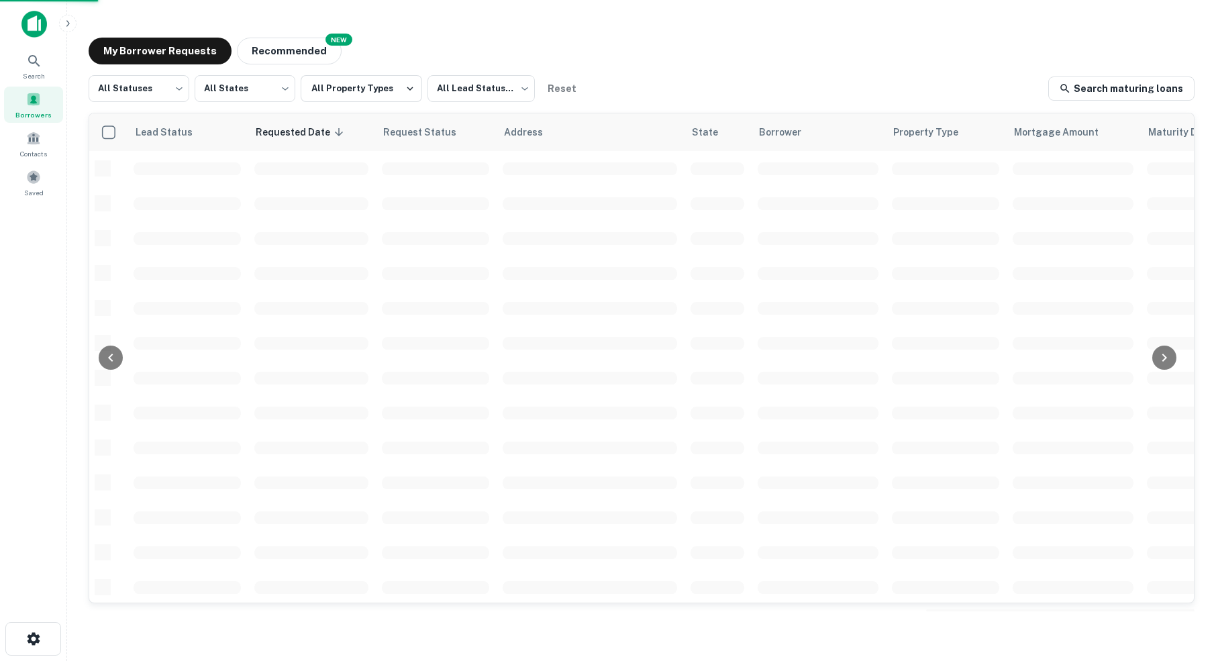 The image size is (1216, 661). I want to click on th: State, so click(717, 132).